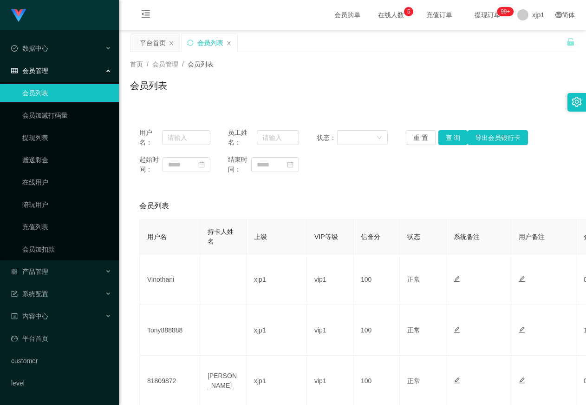  Describe the element at coordinates (149, 85) in the screenshot. I see `h1: 会员列表` at that location.